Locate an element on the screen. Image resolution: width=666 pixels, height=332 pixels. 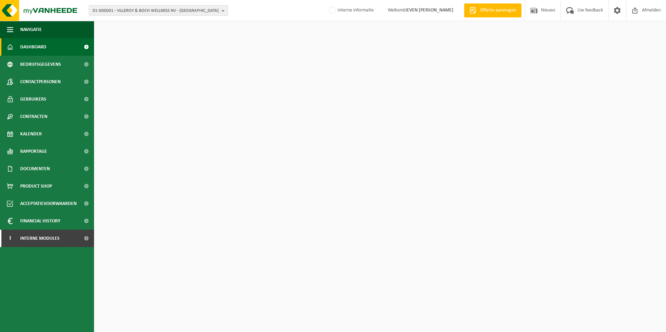
span: Product Shop is located at coordinates (36, 186).